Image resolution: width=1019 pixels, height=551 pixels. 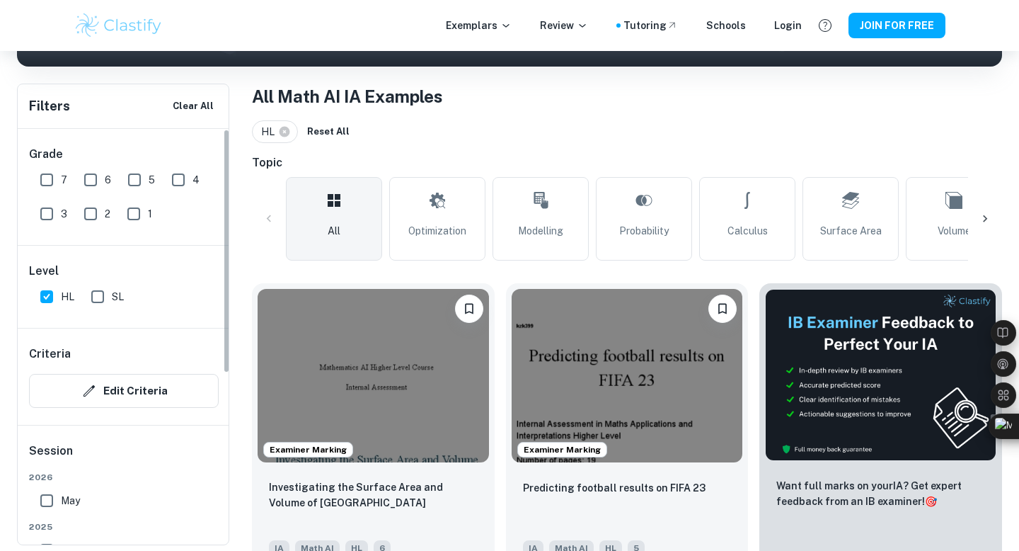 What do you see at coordinates (334, 231) in the screenshot?
I see `span: All` at bounding box center [334, 231].